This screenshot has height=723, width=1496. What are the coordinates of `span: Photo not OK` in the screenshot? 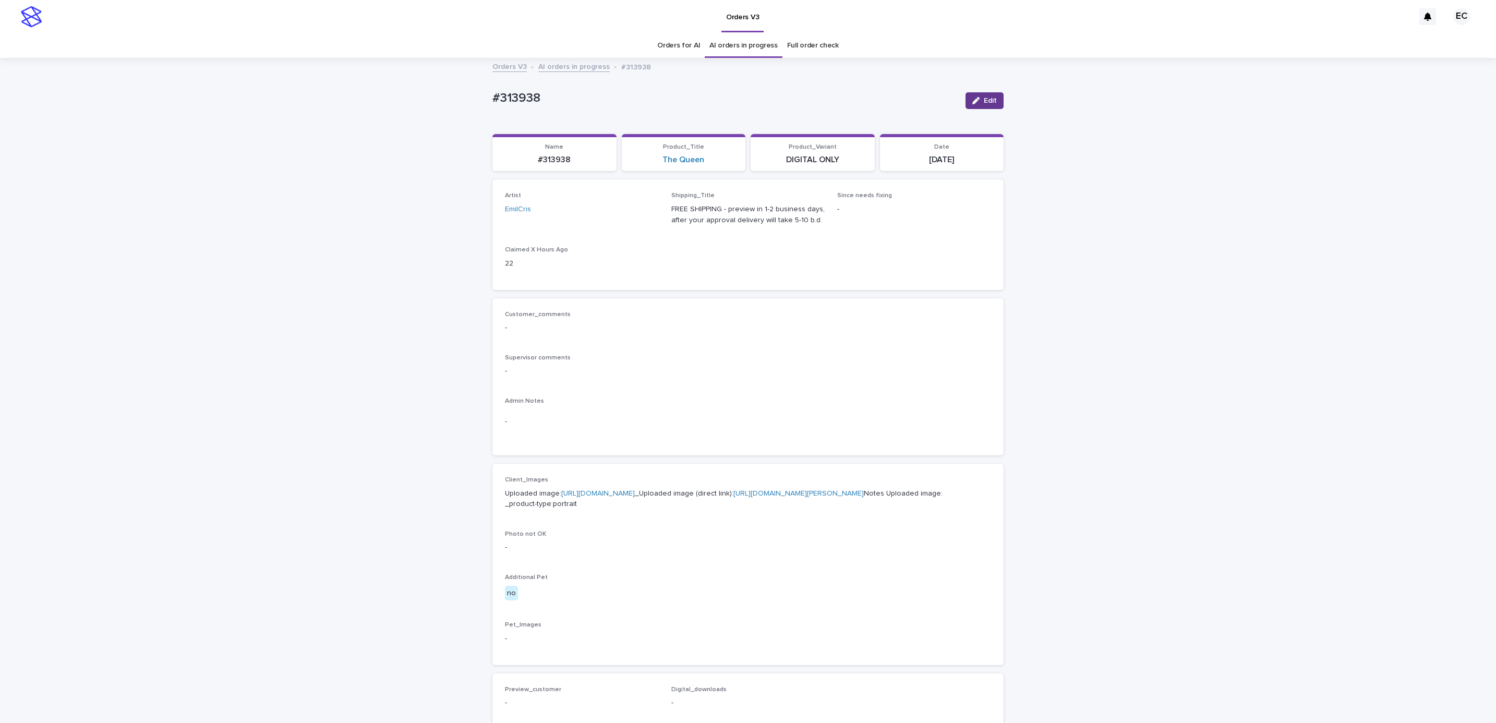 It's located at (525, 534).